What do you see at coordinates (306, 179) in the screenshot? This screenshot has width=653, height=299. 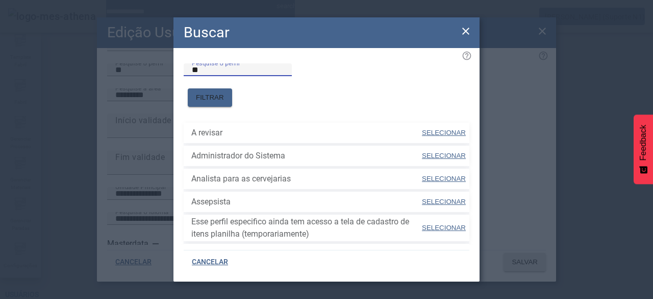 I see `span: Analista para as cervejarias` at bounding box center [306, 179].